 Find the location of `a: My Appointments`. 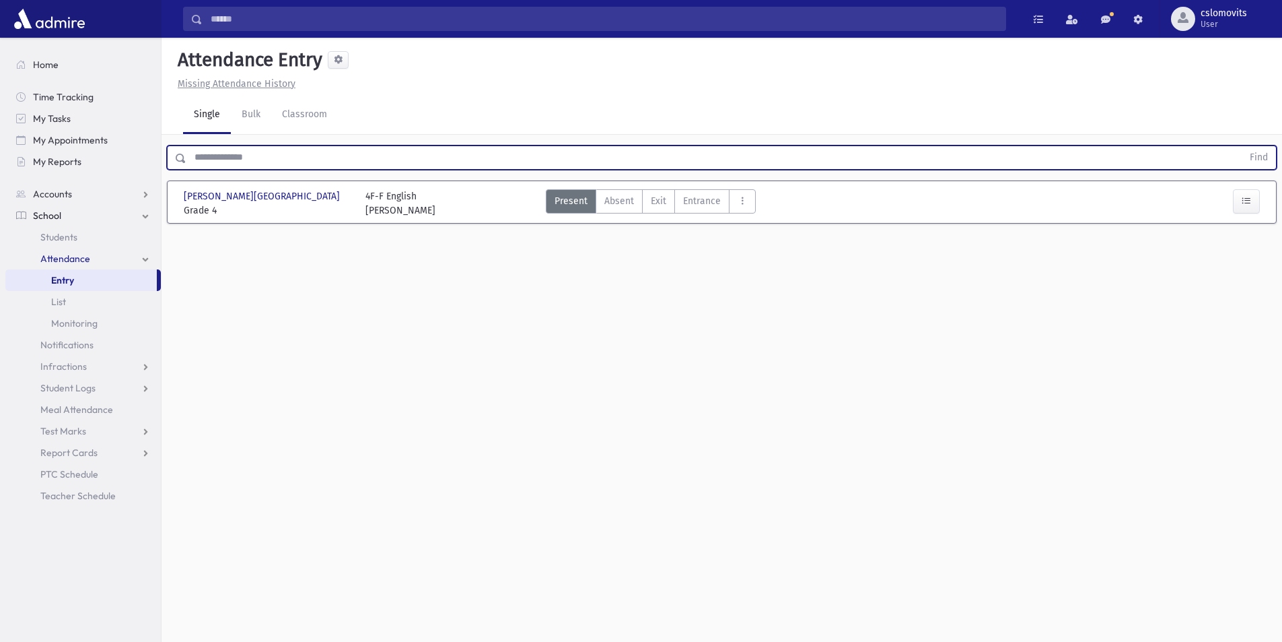

a: My Appointments is located at coordinates (83, 140).